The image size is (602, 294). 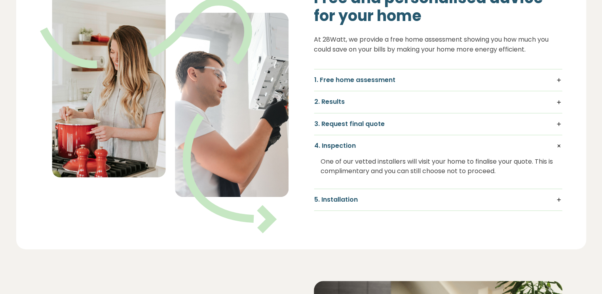 I want to click on h5: 3. Request final quote, so click(x=438, y=124).